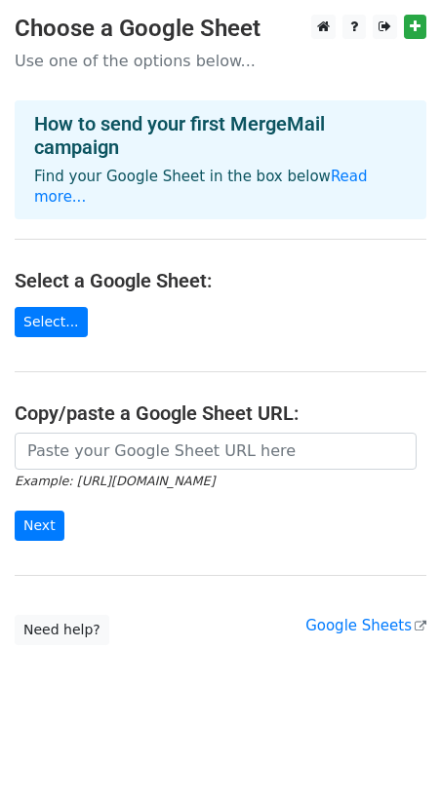  Describe the element at coordinates (220, 60) in the screenshot. I see `p: Use one of the options below...` at that location.